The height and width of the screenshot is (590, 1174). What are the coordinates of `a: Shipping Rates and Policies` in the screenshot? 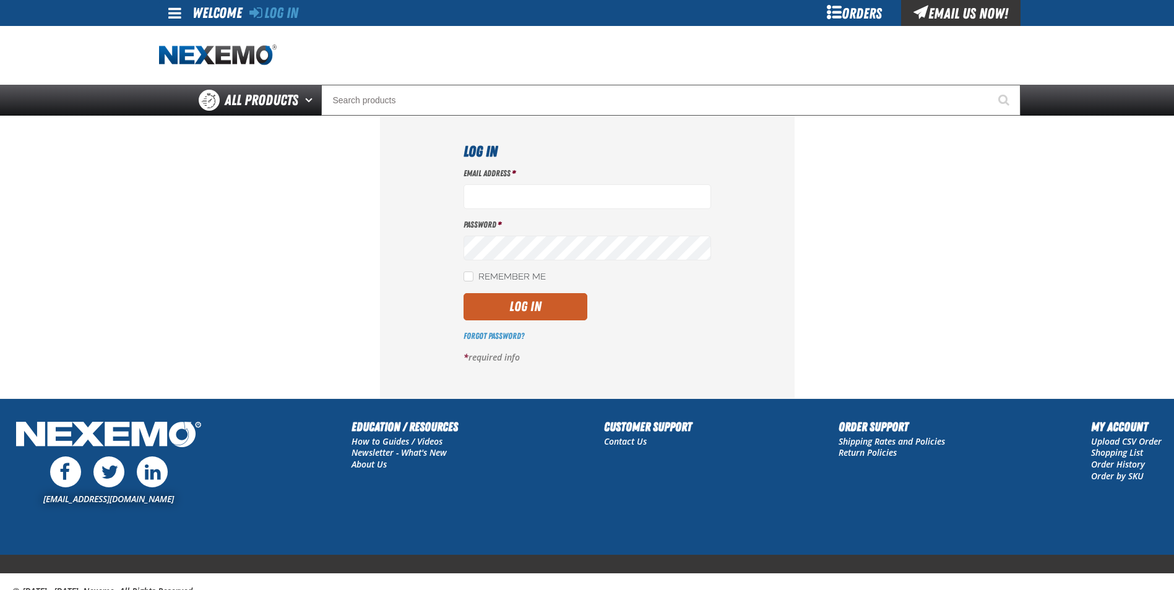 It's located at (892, 441).